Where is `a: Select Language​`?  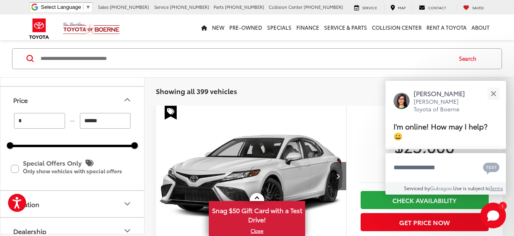
a: Select Language​ is located at coordinates (66, 7).